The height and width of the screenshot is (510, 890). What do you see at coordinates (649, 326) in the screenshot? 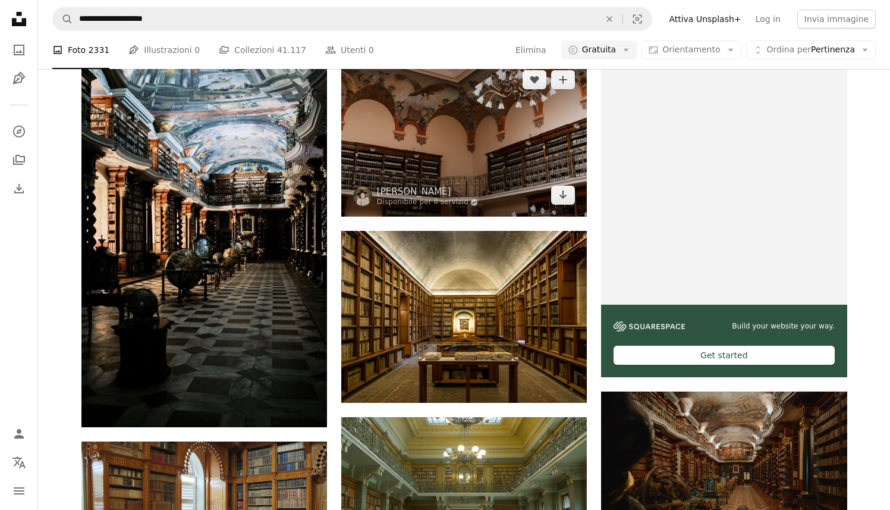
I see `img: file-1606177908946-d1eed1cbe4f5image` at bounding box center [649, 326].